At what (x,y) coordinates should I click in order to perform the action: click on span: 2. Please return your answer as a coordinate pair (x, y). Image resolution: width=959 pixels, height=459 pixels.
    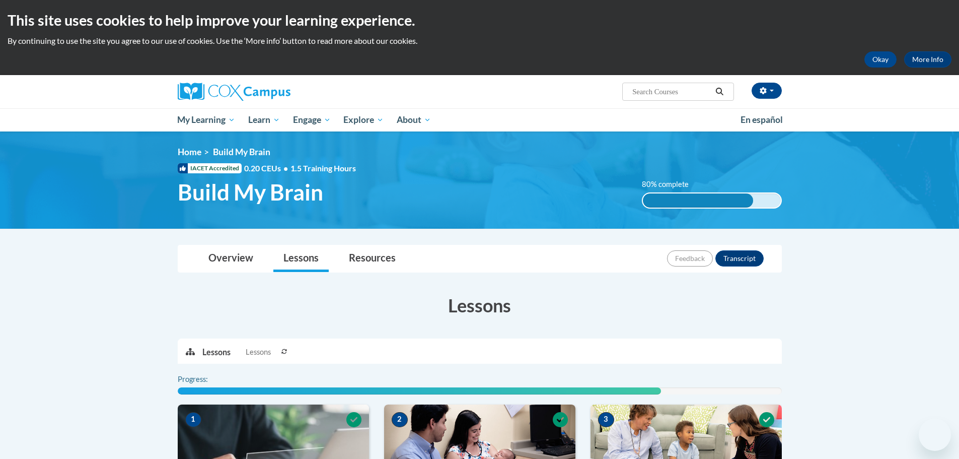
    Looking at the image, I should click on (400, 419).